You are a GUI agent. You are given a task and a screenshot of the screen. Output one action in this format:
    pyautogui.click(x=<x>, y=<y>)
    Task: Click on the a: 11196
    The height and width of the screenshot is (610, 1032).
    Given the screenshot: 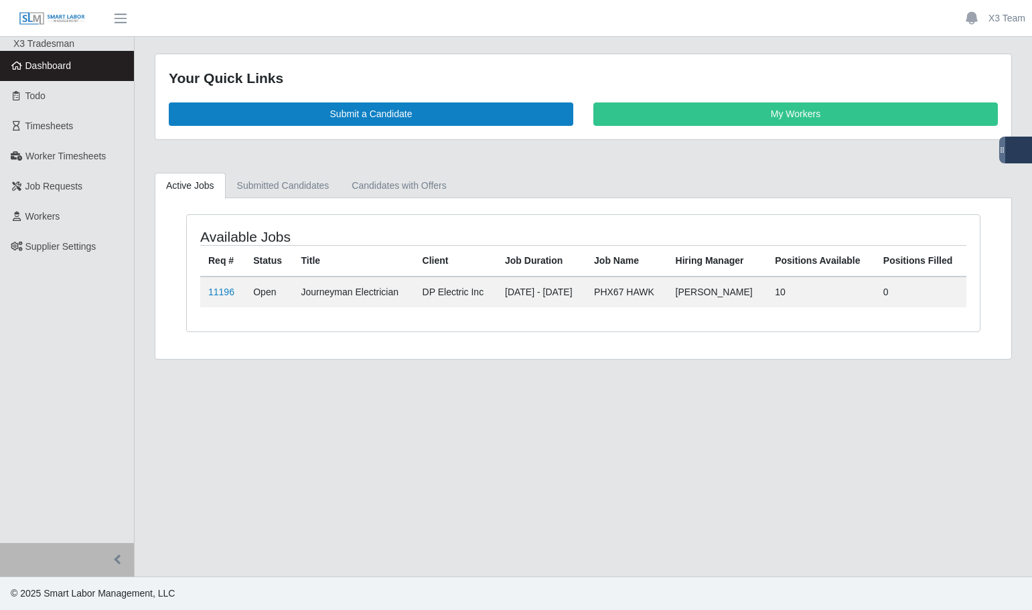 What is the action you would take?
    pyautogui.click(x=221, y=292)
    